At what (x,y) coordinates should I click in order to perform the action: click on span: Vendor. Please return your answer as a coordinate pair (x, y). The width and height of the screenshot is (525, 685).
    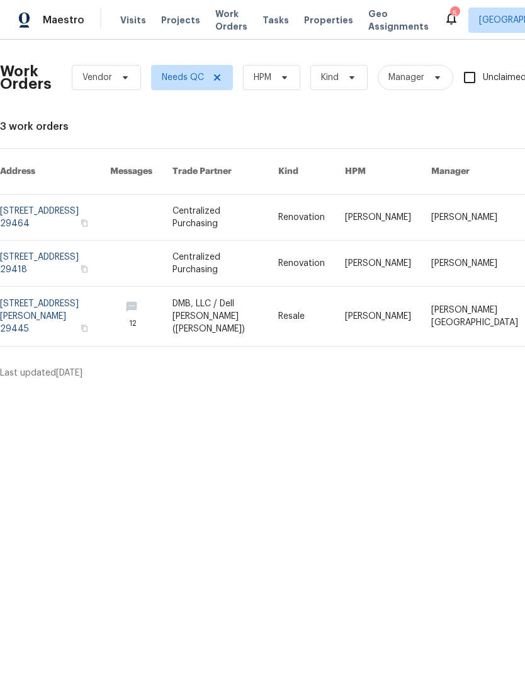
    Looking at the image, I should click on (97, 77).